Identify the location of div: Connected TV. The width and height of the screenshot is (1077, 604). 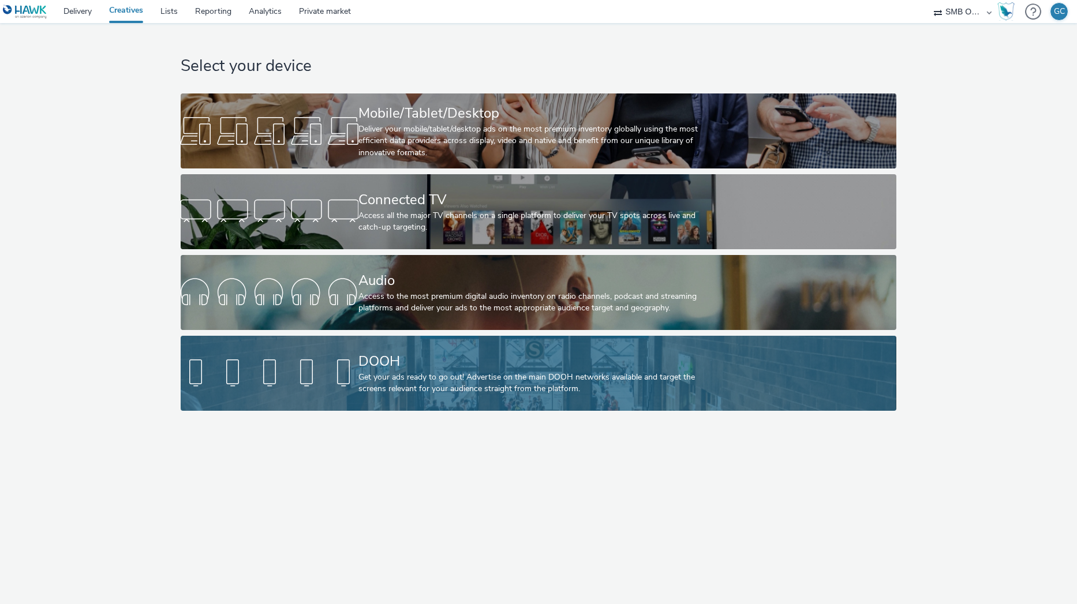
(536, 200).